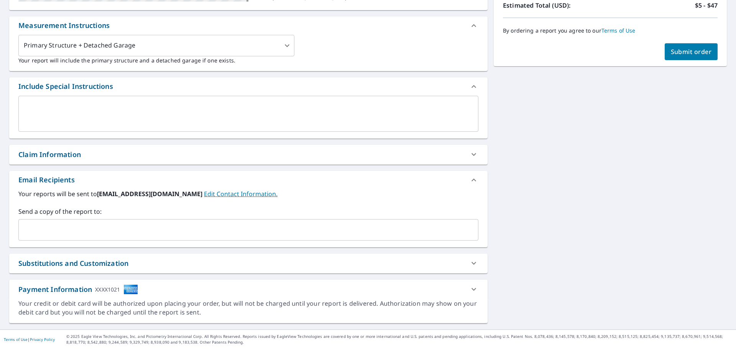 The width and height of the screenshot is (736, 349). What do you see at coordinates (248, 212) in the screenshot?
I see `label: Send a copy of the report to:` at bounding box center [248, 212].